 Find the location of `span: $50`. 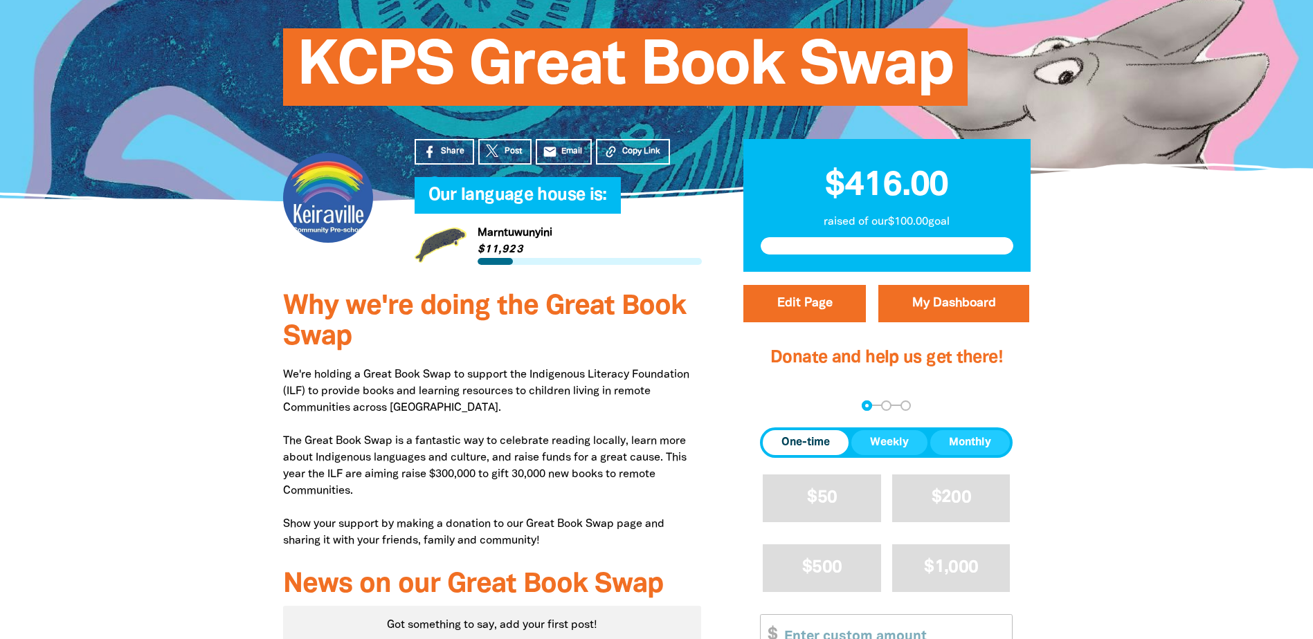

span: $50 is located at coordinates (821, 498).